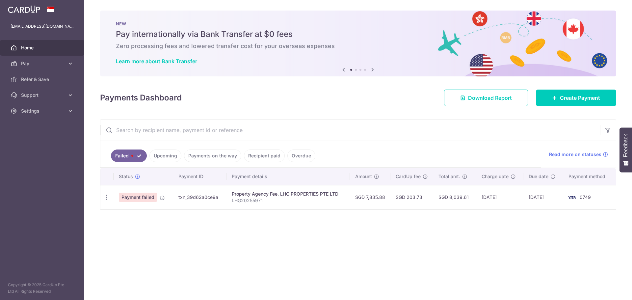 This screenshot has width=632, height=300. Describe the element at coordinates (576, 98) in the screenshot. I see `a: Create Payment` at that location.